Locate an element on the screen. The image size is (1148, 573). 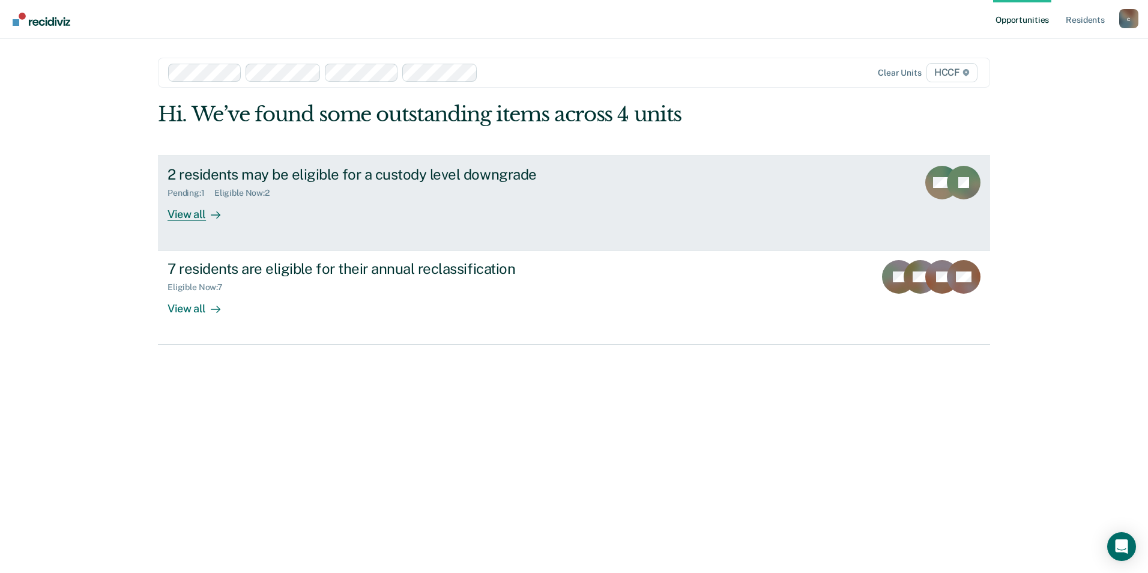
div: 2 residents may be eligible for a custody level downgrade is located at coordinates (378, 174).